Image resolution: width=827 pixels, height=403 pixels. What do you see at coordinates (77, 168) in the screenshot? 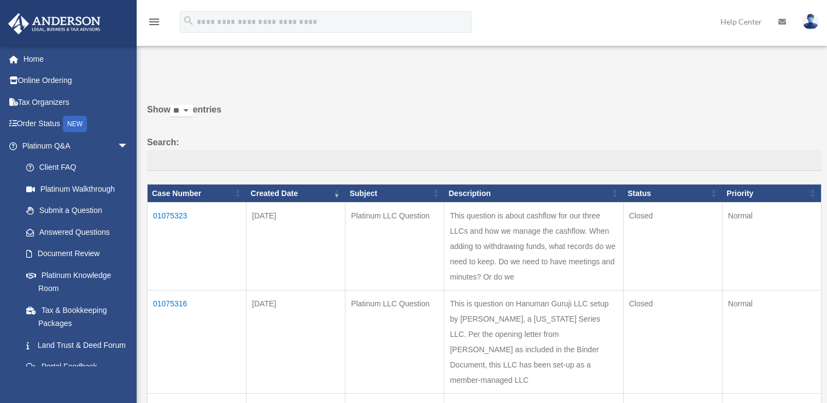
I see `a: Client FAQ` at bounding box center [77, 168].